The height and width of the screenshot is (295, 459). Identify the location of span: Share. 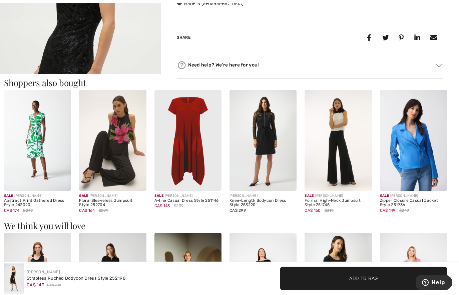
(184, 38).